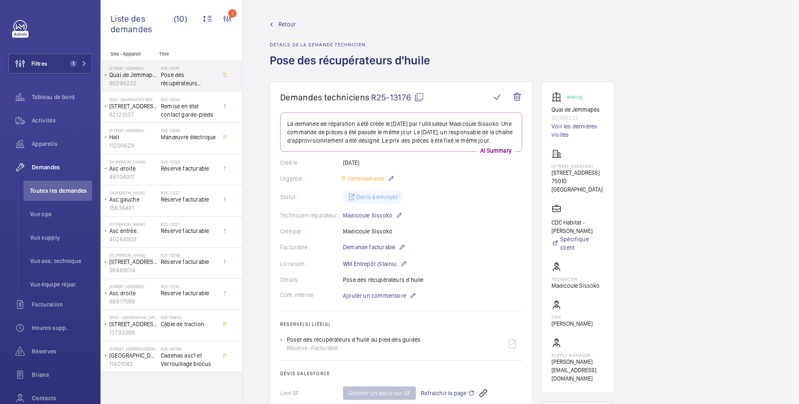 This screenshot has height=404, width=799. What do you see at coordinates (577, 355) in the screenshot?
I see `p: Supply manager` at bounding box center [577, 355].